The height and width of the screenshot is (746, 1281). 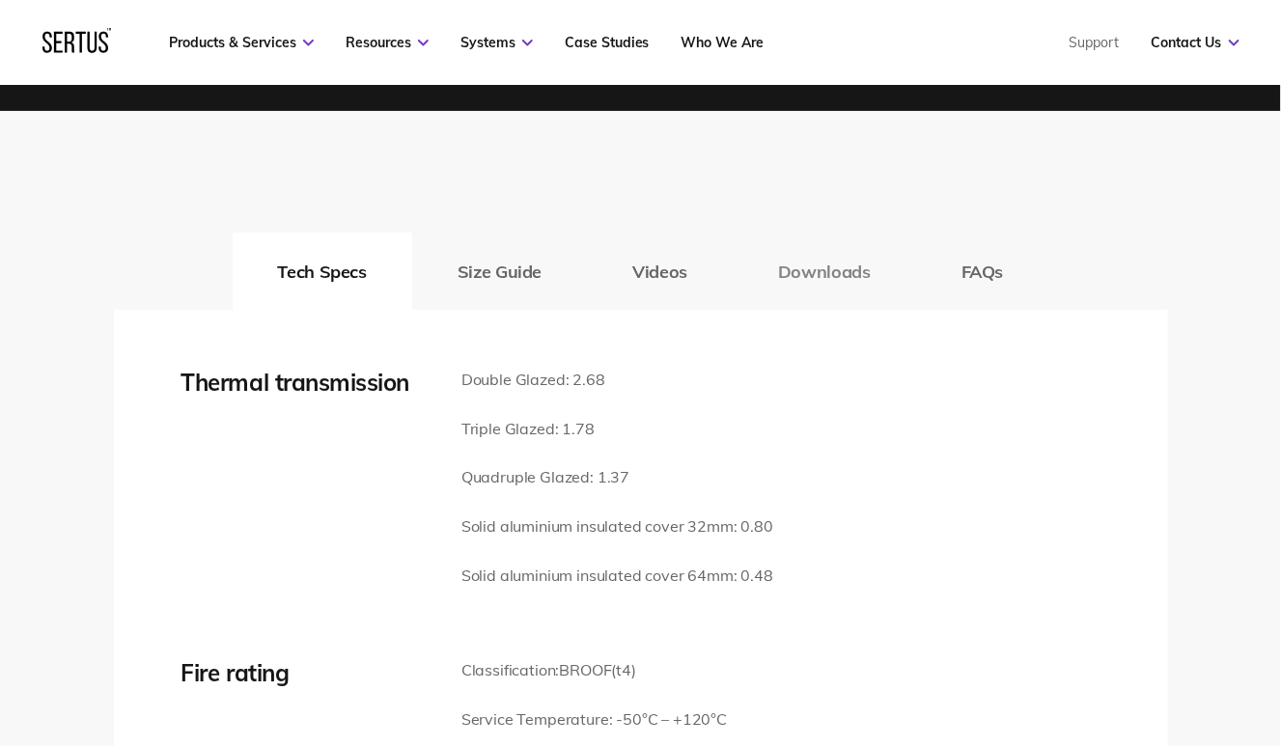 I want to click on span: ROOF, so click(x=590, y=670).